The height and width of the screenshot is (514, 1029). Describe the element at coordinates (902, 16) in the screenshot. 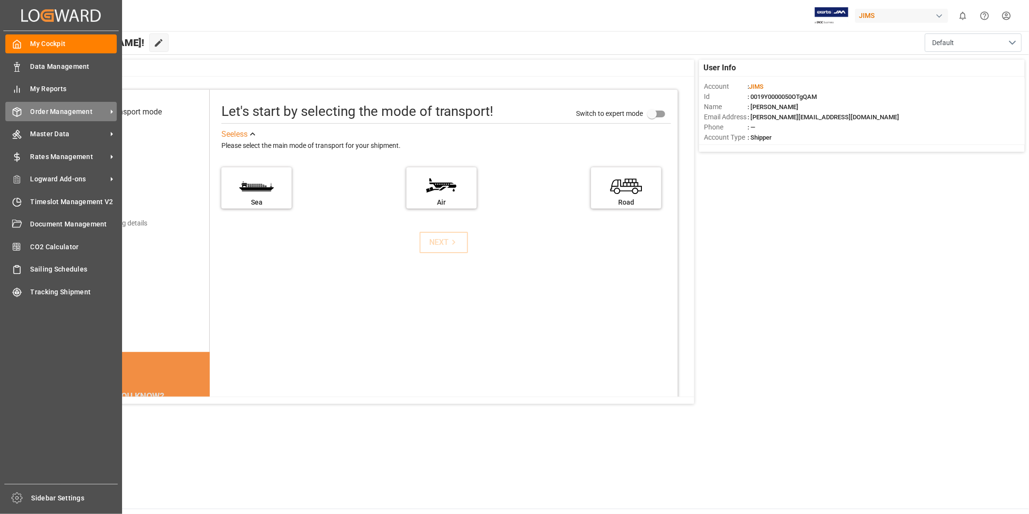

I see `div: JIMS` at that location.